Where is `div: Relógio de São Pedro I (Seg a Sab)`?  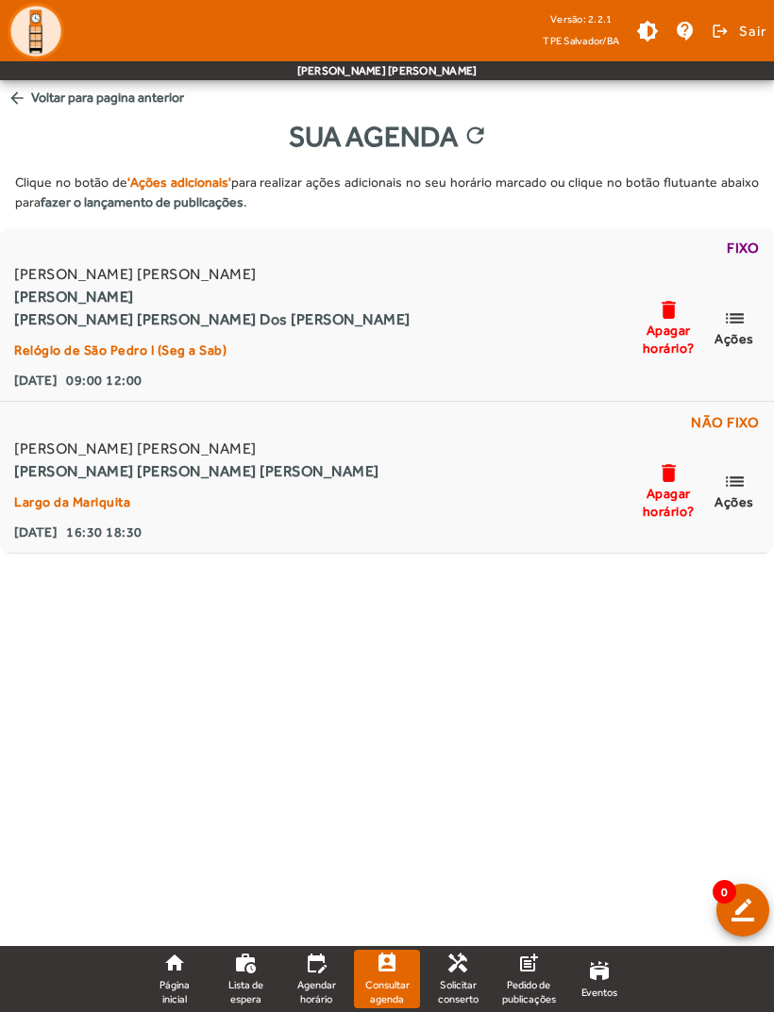
div: Relógio de São Pedro I (Seg a Sab) is located at coordinates (212, 350).